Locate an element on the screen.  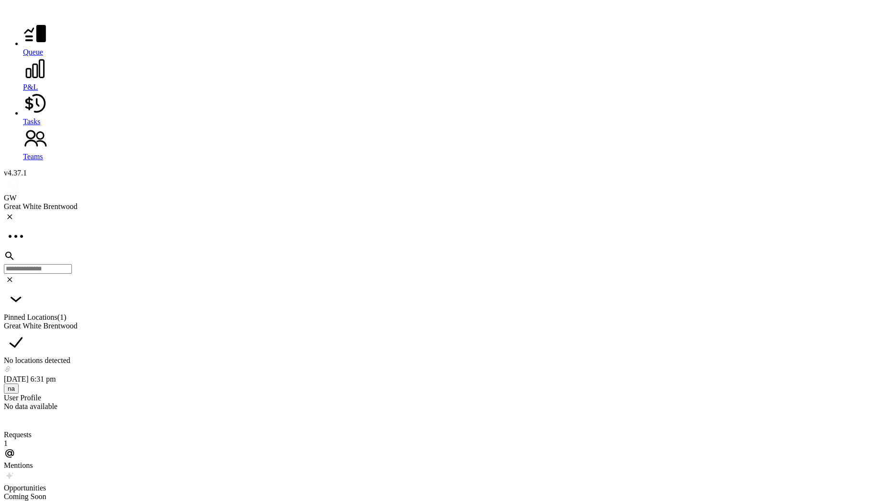
div: No data available is located at coordinates (448, 407).